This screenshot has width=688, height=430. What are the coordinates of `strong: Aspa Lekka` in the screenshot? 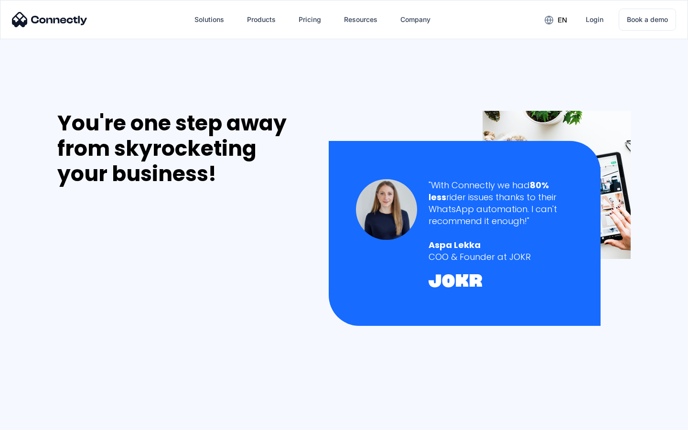 It's located at (454, 244).